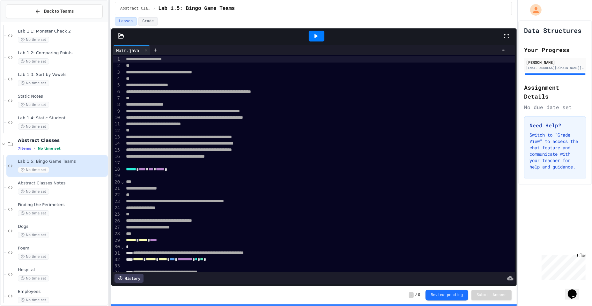  What do you see at coordinates (117, 182) in the screenshot?
I see `div: 20` at bounding box center [117, 182].